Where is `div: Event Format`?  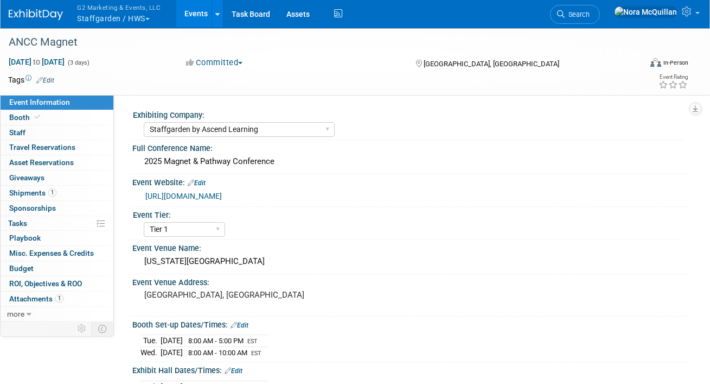
div: Event Format is located at coordinates (638, 65).